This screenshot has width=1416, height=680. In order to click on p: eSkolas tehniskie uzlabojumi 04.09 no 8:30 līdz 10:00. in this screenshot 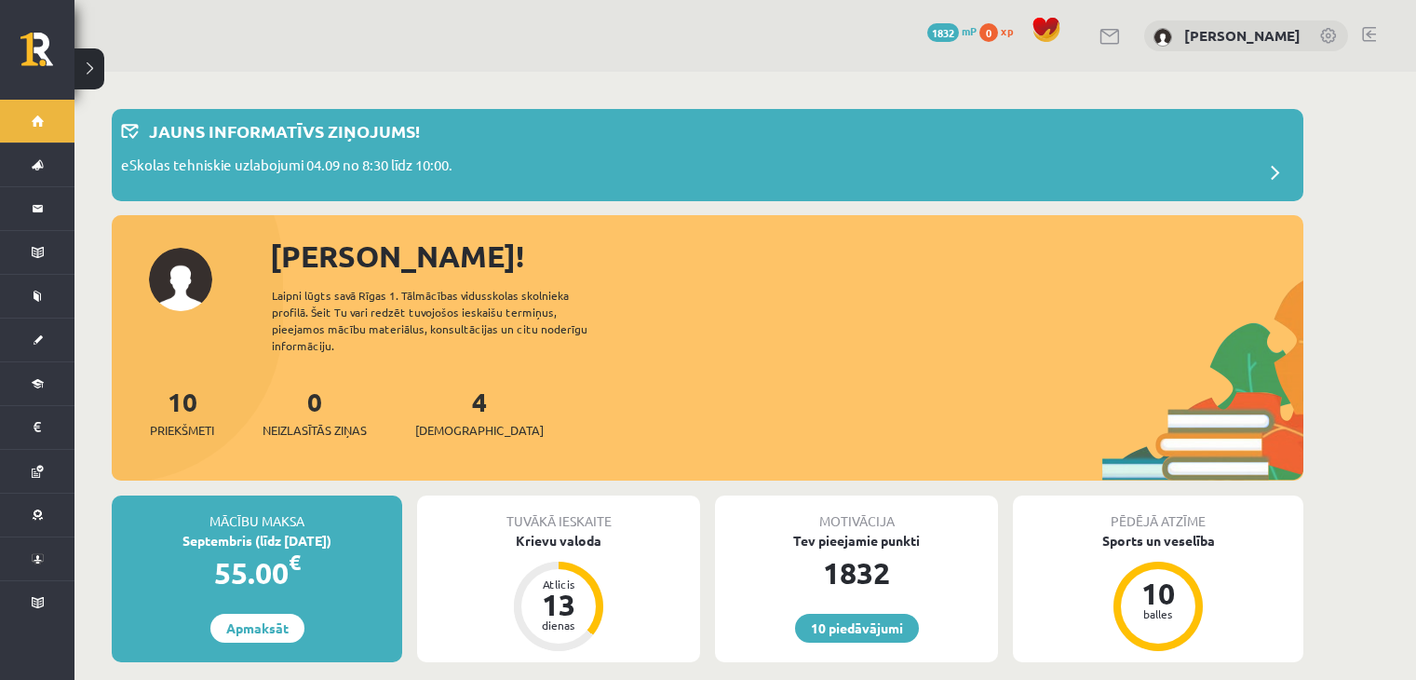, I will do `click(287, 168)`.